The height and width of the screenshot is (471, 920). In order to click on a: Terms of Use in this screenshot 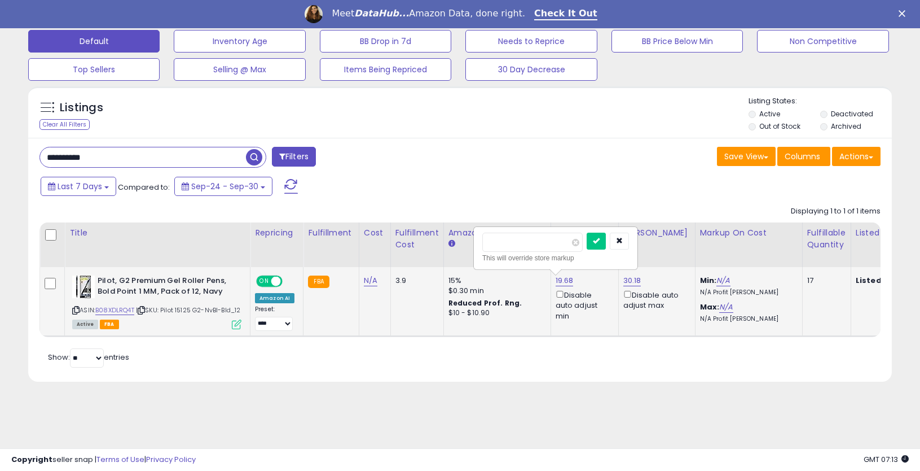, I will do `click(120, 459)`.